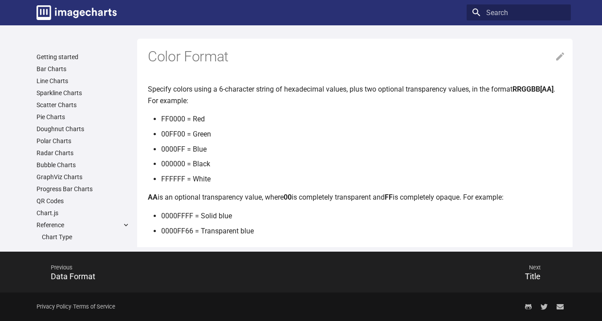  I want to click on strong: FF, so click(388, 197).